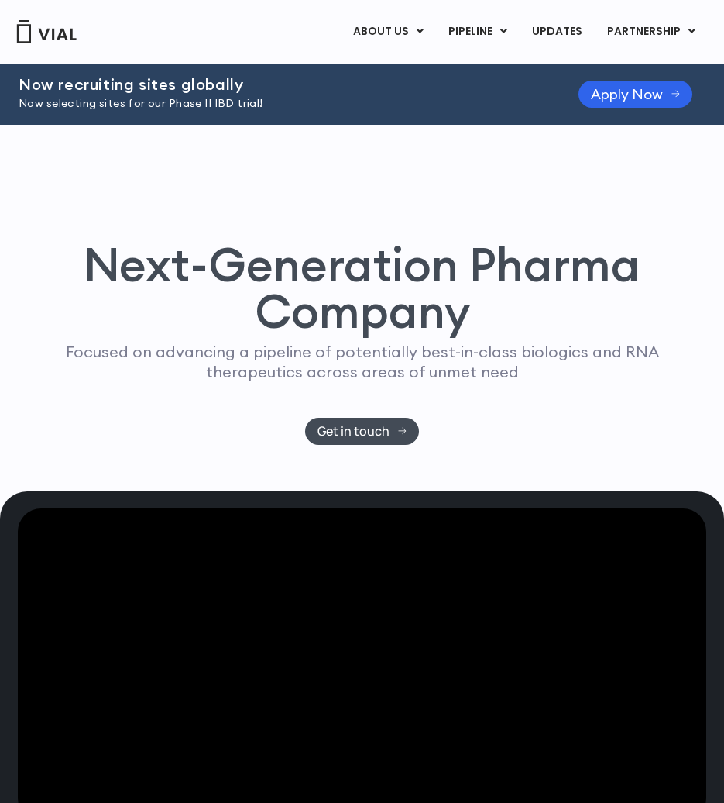 This screenshot has width=724, height=803. What do you see at coordinates (279, 104) in the screenshot?
I see `p: Now selecting sites for our Phase II IBD trial!` at bounding box center [279, 104].